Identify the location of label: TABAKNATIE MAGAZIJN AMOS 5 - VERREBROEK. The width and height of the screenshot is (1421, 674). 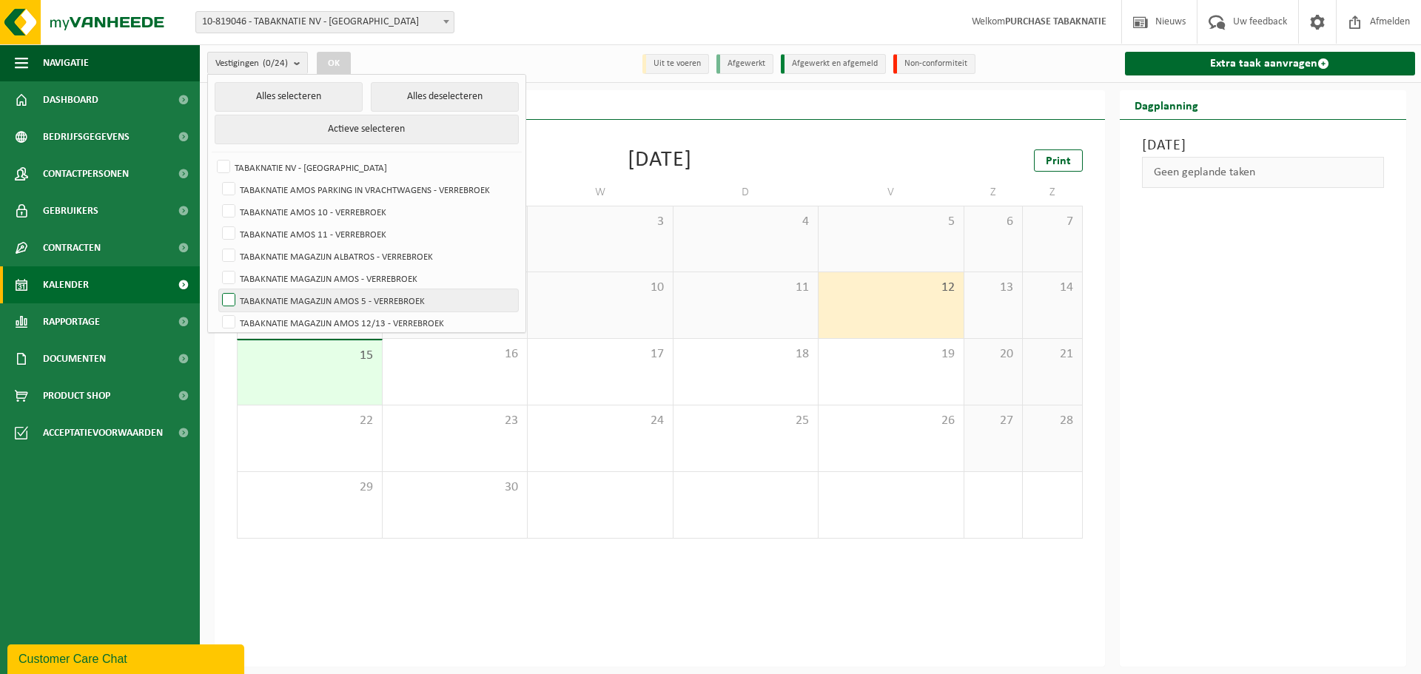
(369, 301).